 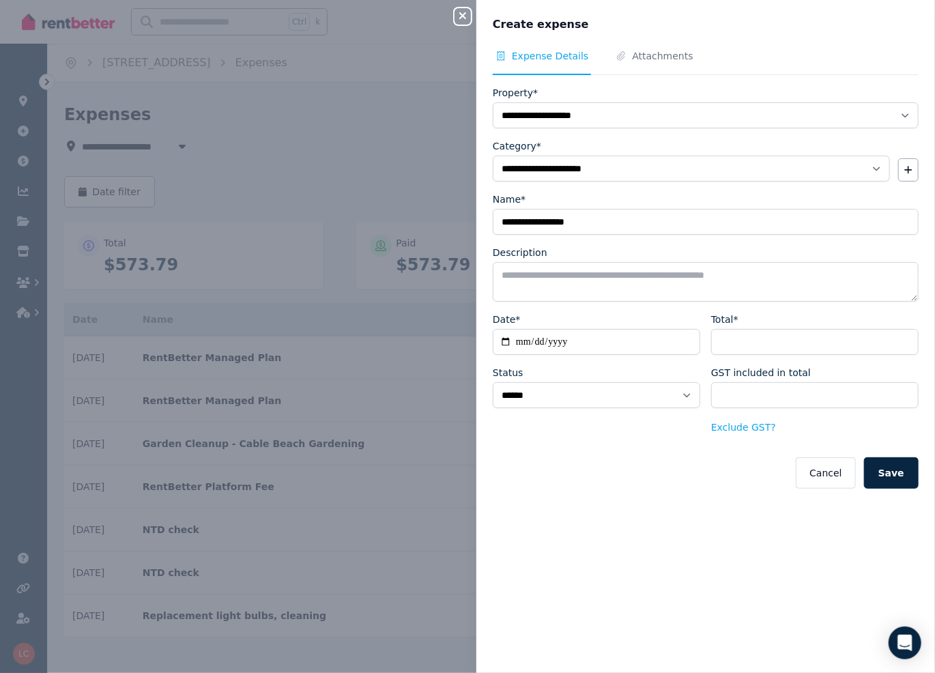 I want to click on label: GST included in total, so click(x=761, y=373).